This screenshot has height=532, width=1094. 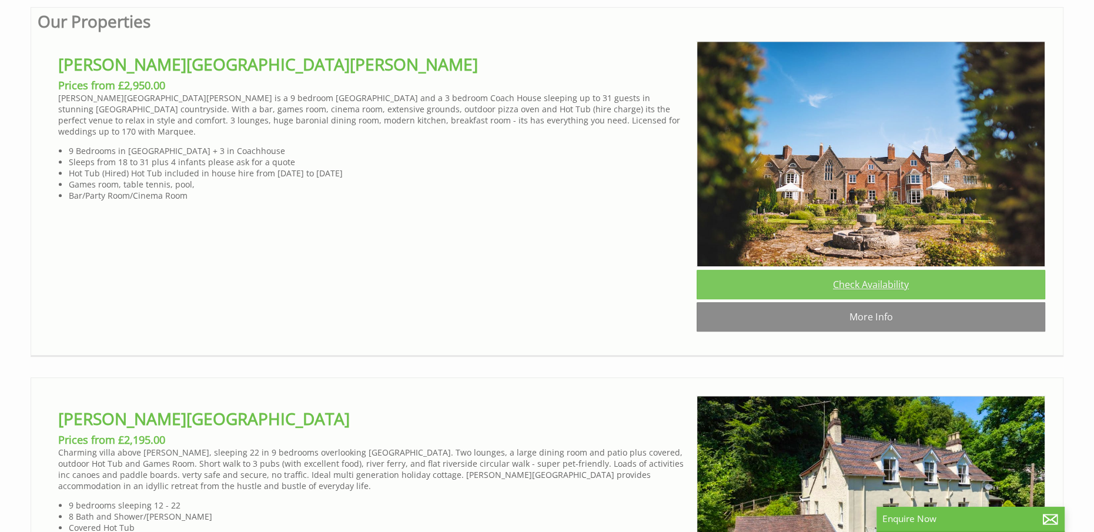 I want to click on p: Enquire Now, so click(x=971, y=518).